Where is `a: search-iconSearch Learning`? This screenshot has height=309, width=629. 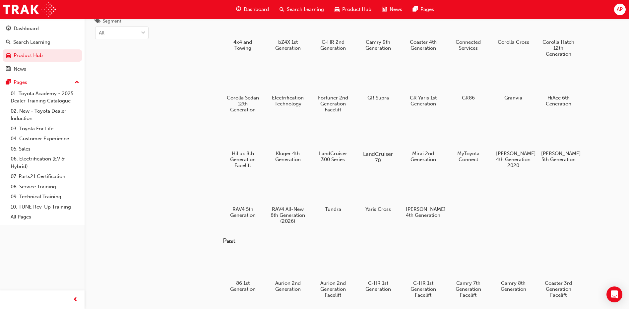 a: search-iconSearch Learning is located at coordinates (302, 9).